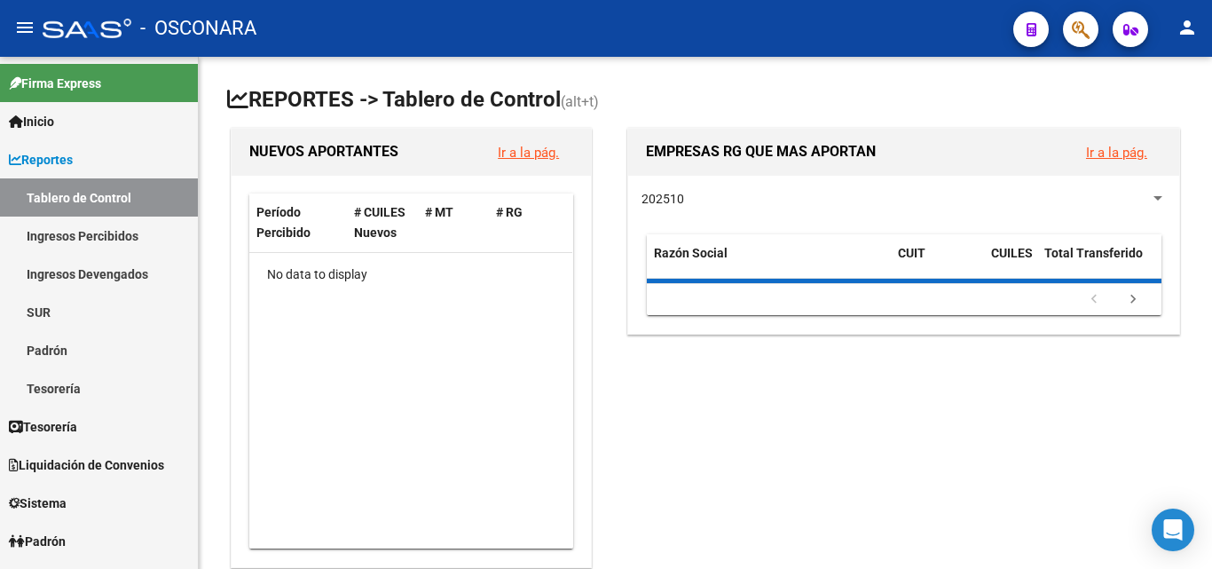 This screenshot has height=569, width=1212. What do you see at coordinates (1012, 253) in the screenshot?
I see `span: CUILES` at bounding box center [1012, 253].